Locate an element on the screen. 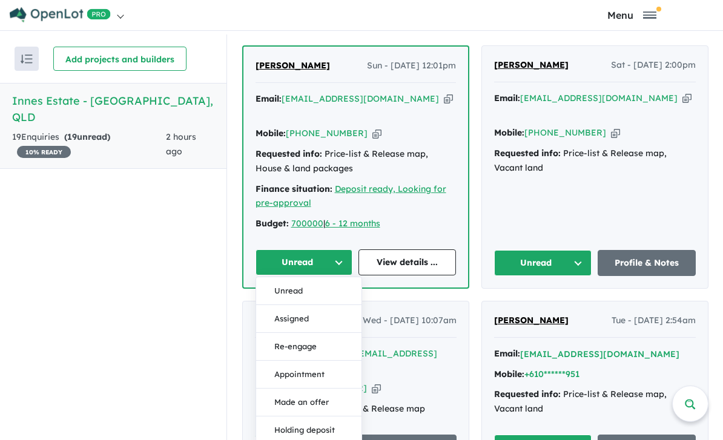  button: Toggle navigation is located at coordinates (632, 15).